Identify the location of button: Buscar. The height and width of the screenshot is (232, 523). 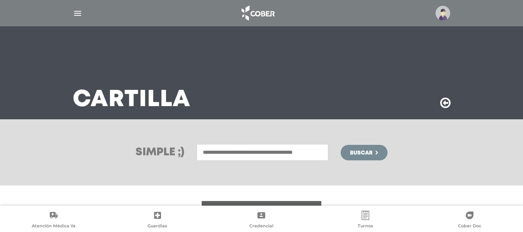
(364, 153).